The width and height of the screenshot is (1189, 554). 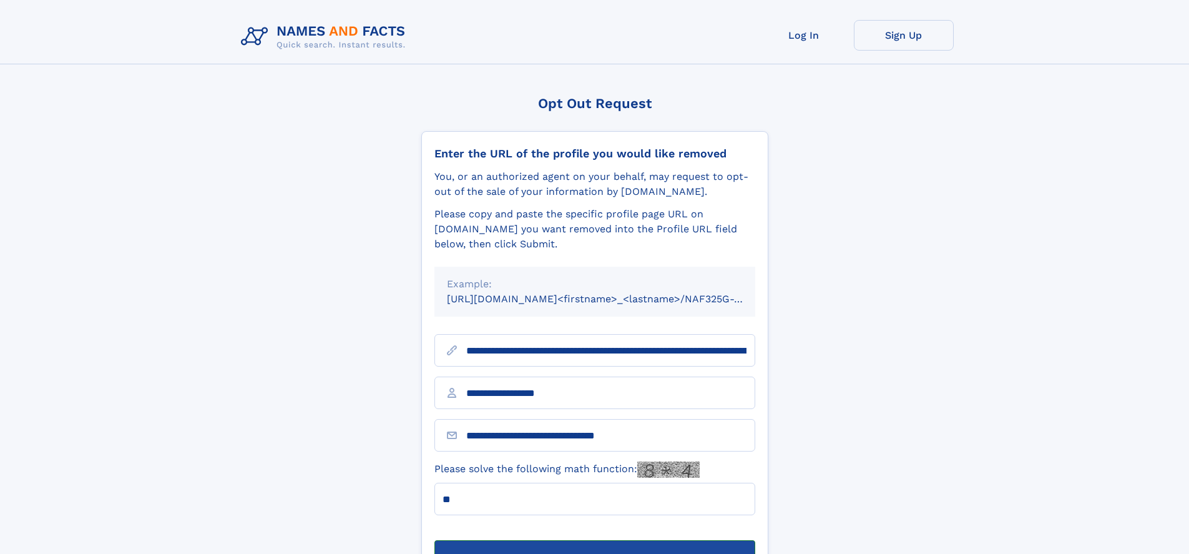 What do you see at coordinates (595, 284) in the screenshot?
I see `div: Example:` at bounding box center [595, 284].